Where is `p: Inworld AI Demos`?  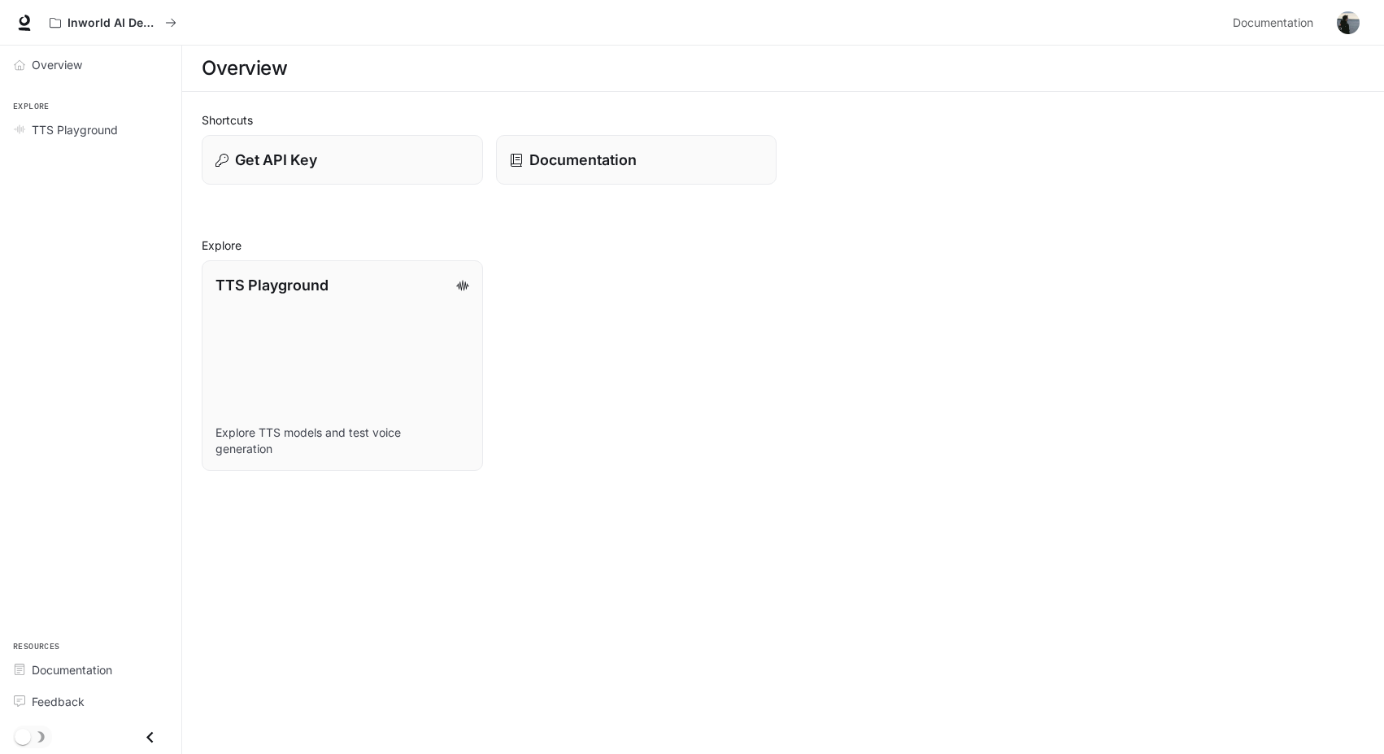
p: Inworld AI Demos is located at coordinates (113, 23).